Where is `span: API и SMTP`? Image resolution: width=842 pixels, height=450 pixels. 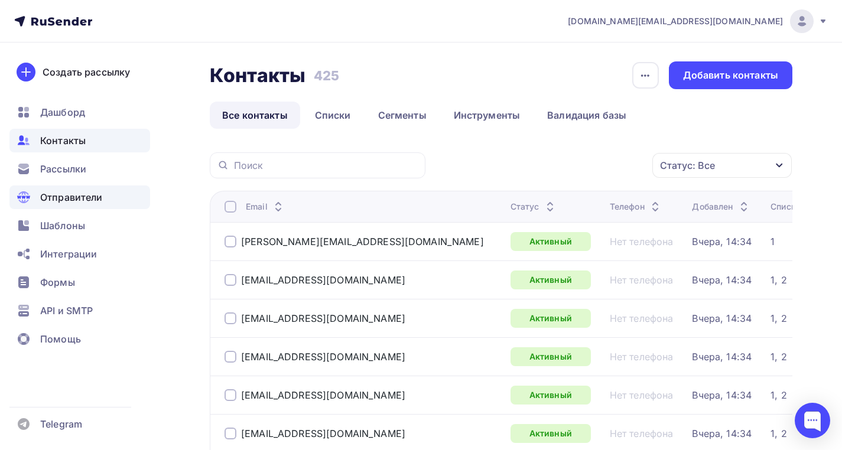 span: API и SMTP is located at coordinates (66, 311).